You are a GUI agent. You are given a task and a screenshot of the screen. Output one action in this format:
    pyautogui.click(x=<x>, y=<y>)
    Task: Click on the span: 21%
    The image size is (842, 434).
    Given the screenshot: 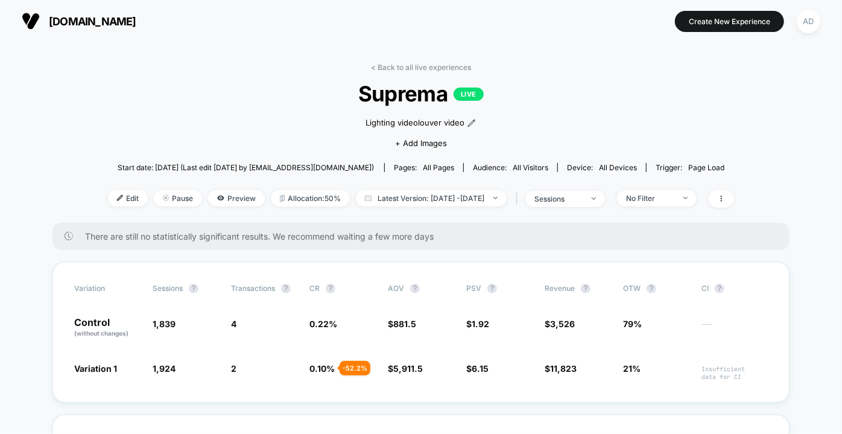 What is the action you would take?
    pyautogui.click(x=632, y=368)
    